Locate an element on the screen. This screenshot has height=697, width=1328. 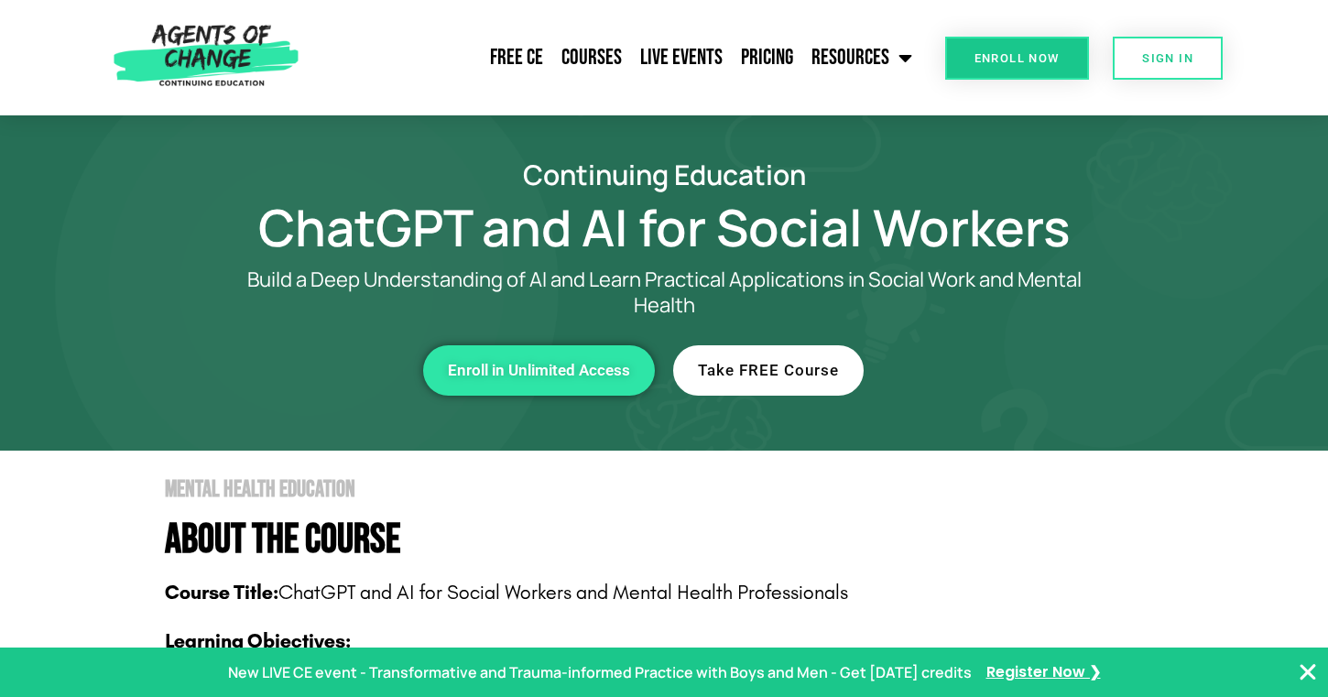
a: Courses is located at coordinates (591, 58).